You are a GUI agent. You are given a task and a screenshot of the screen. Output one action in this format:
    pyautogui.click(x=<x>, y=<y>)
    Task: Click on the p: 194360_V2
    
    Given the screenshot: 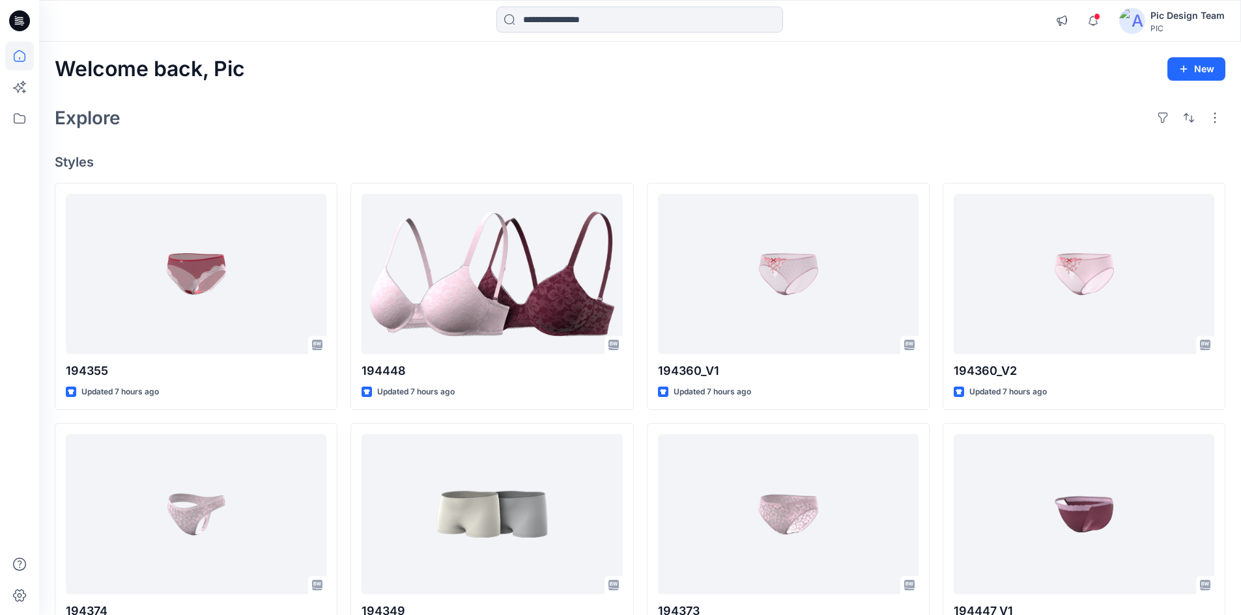 What is the action you would take?
    pyautogui.click(x=1084, y=371)
    